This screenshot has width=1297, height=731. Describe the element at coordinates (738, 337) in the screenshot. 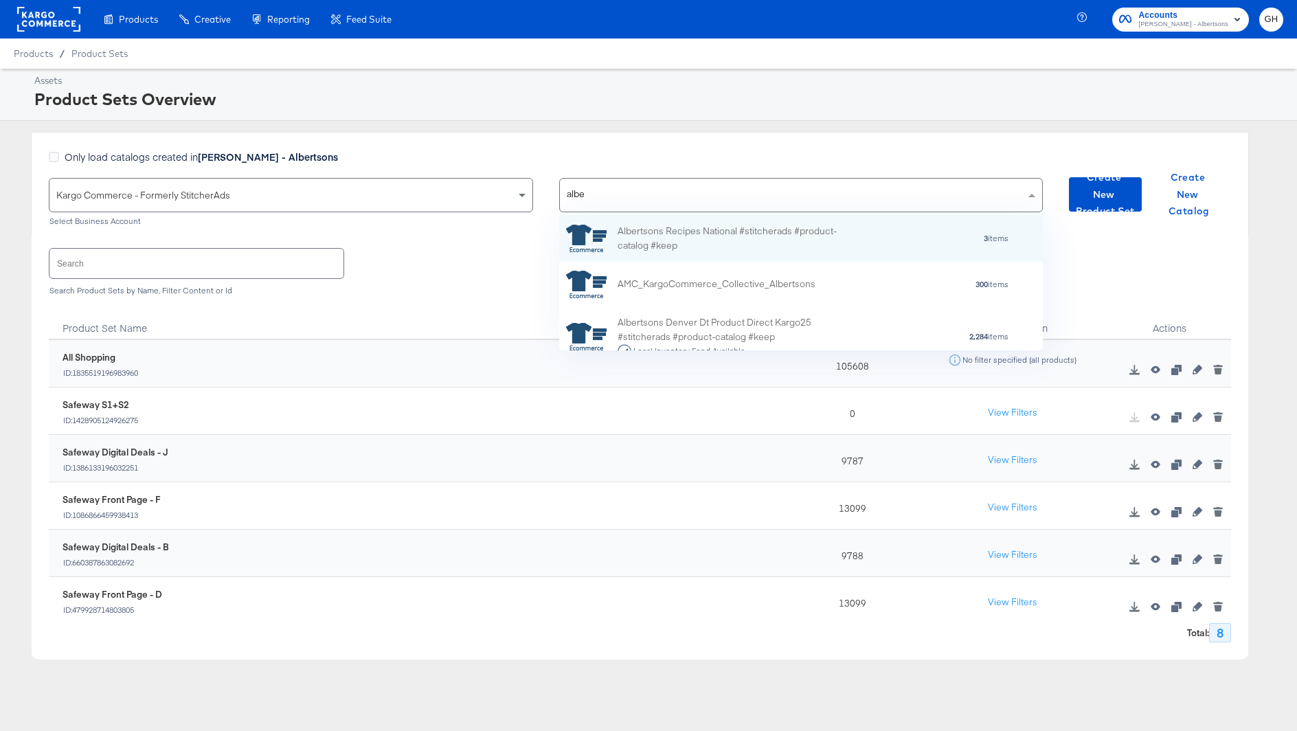

I see `div: Albertsons Denver Dt Product Direct Kargo25 #stitcherads #product-catalog #keep` at that location.